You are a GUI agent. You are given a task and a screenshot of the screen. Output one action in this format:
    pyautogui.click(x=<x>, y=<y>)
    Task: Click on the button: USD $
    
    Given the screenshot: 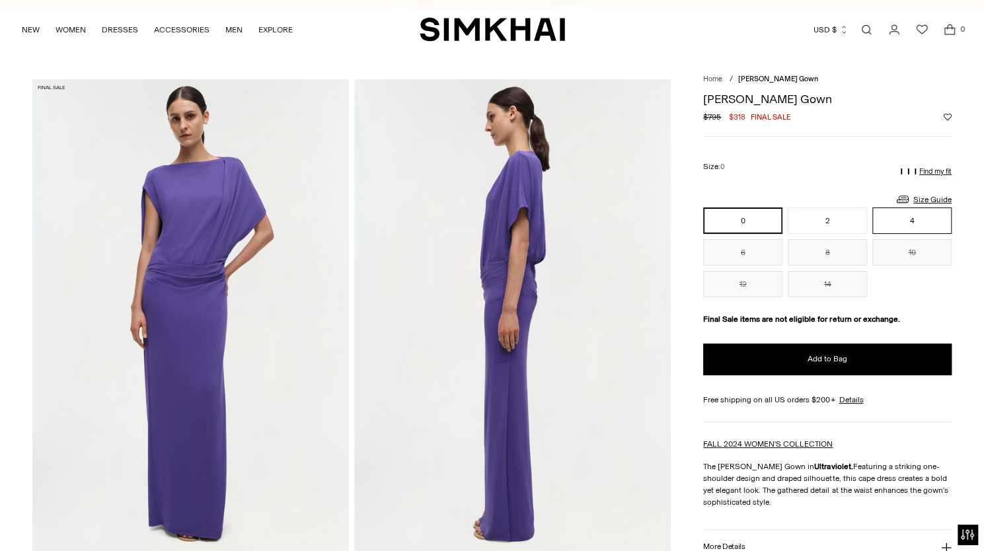 What is the action you would take?
    pyautogui.click(x=830, y=30)
    